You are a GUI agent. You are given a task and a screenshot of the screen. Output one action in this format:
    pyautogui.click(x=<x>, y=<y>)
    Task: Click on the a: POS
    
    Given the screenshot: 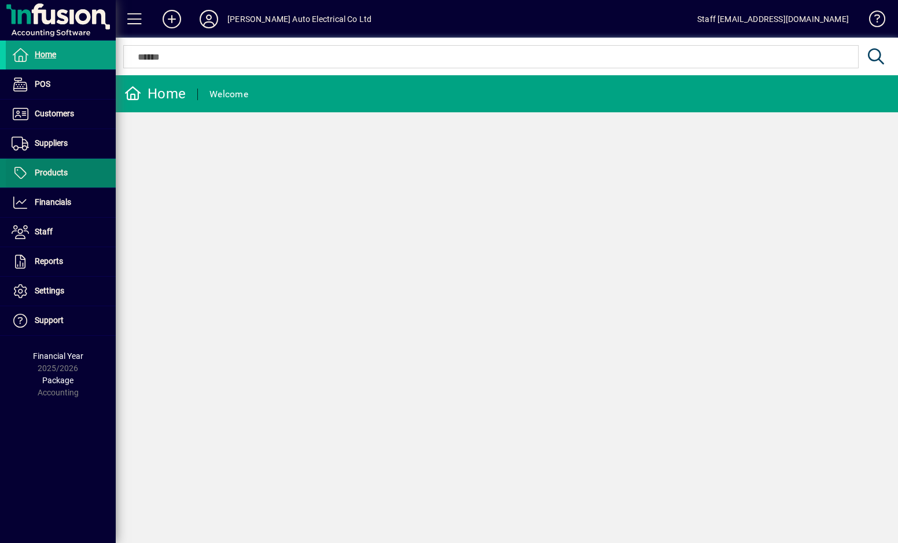 What is the action you would take?
    pyautogui.click(x=61, y=85)
    